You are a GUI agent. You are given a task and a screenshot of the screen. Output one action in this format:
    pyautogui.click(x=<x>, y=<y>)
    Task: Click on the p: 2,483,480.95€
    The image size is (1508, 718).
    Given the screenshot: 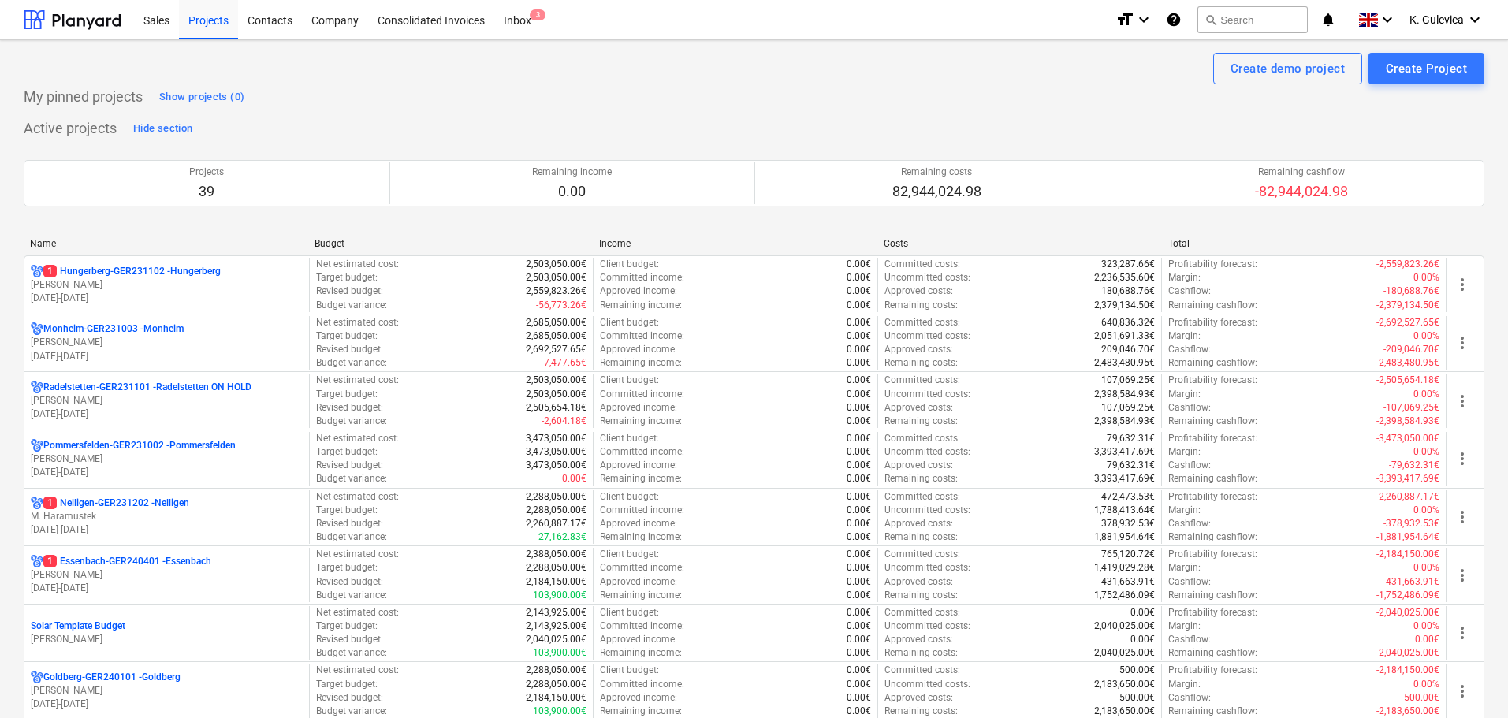 What is the action you would take?
    pyautogui.click(x=1124, y=363)
    